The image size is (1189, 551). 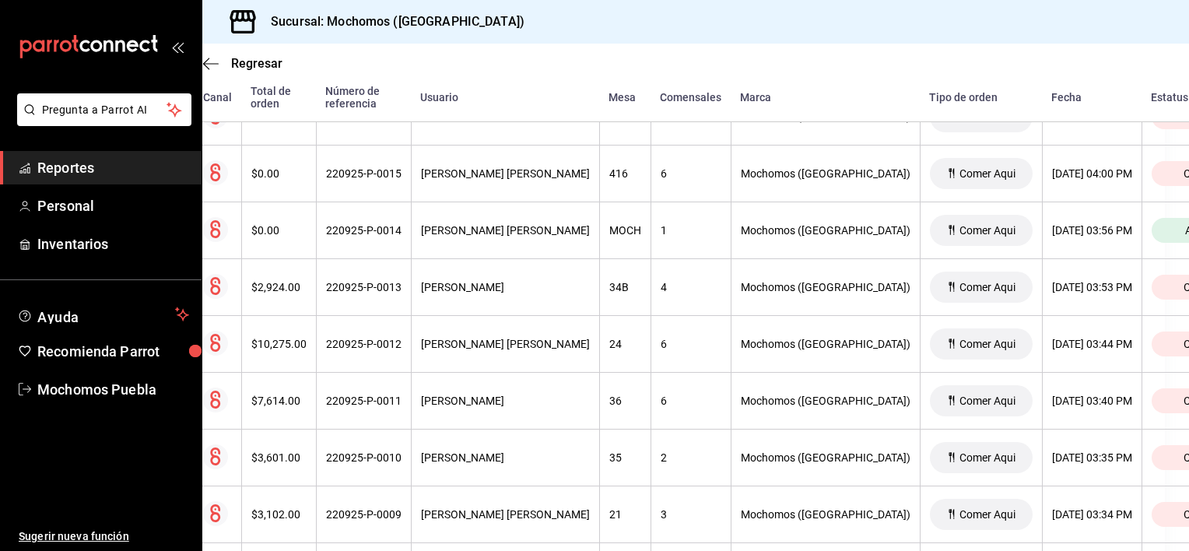 I want to click on div: 4, so click(x=691, y=287).